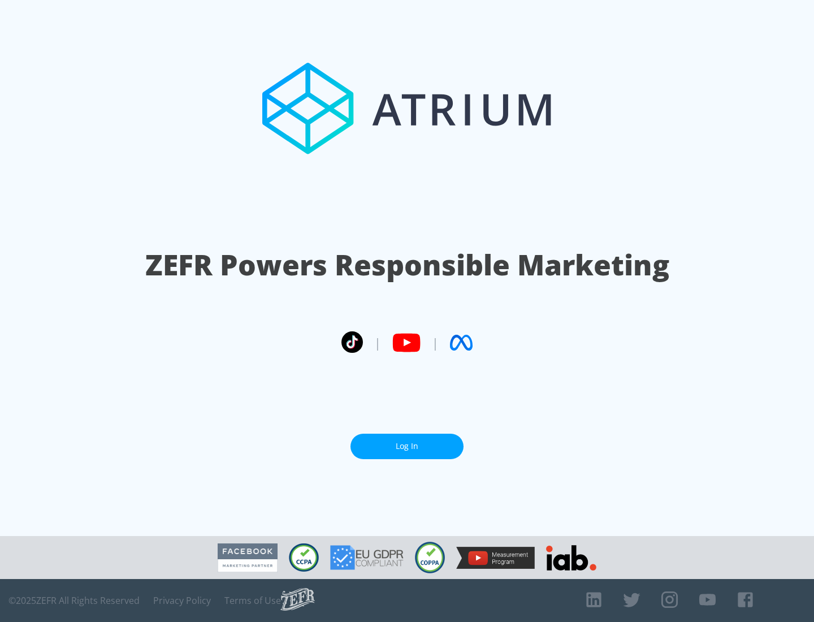  I want to click on a: Privacy Policy, so click(182, 600).